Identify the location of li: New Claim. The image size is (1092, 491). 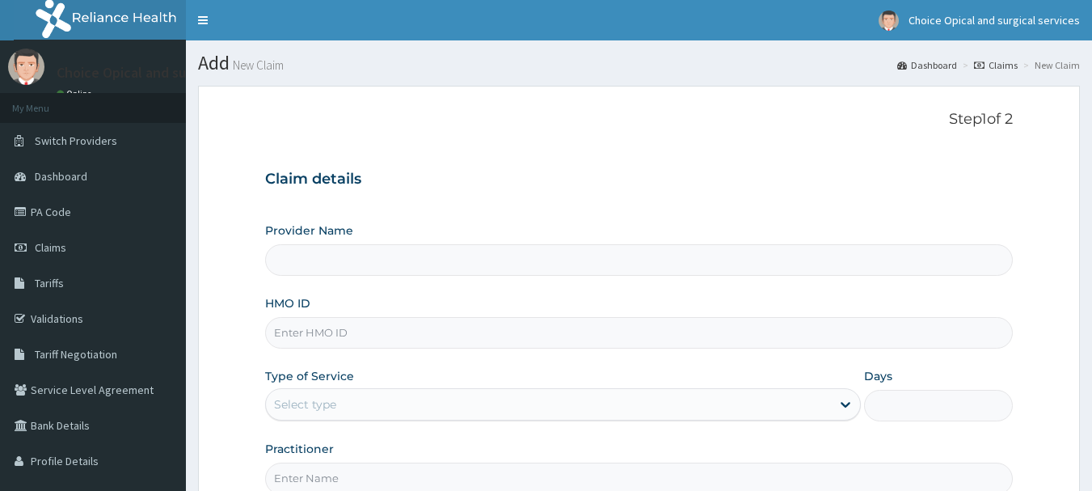
(1049, 65).